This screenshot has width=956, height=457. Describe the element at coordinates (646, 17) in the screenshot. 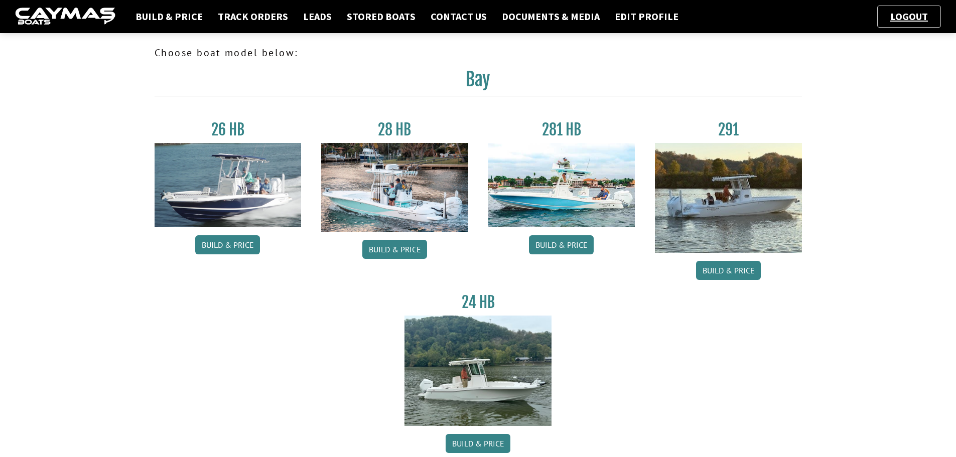

I see `a: Edit Profile` at that location.